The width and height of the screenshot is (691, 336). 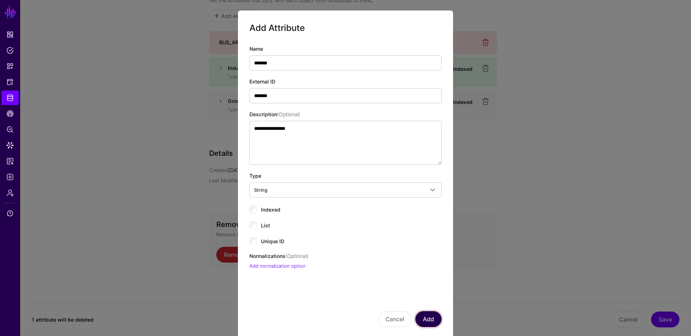 What do you see at coordinates (256, 49) in the screenshot?
I see `label: Name` at bounding box center [256, 49].